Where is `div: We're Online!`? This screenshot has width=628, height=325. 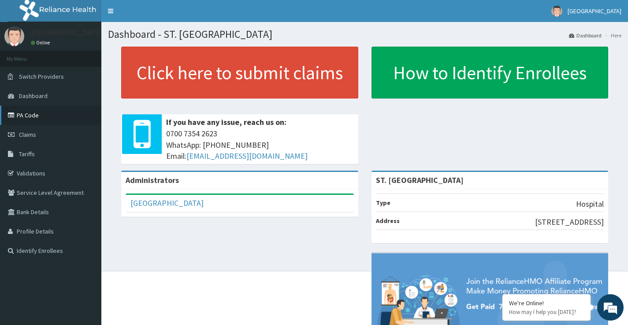
div: We're Online! is located at coordinates (546, 303).